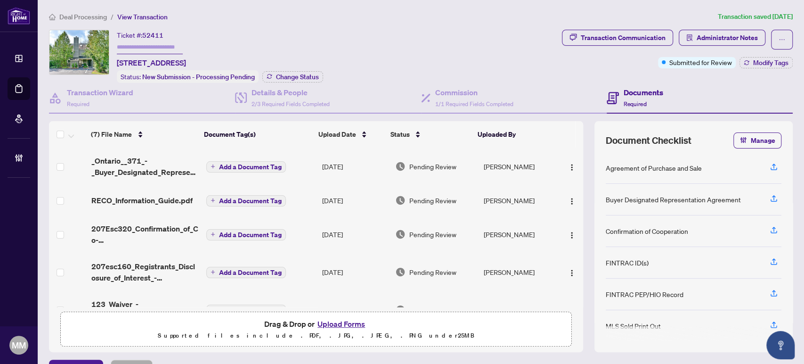 This screenshot has width=804, height=364. What do you see at coordinates (700, 62) in the screenshot?
I see `span: Submitted for Review` at bounding box center [700, 62].